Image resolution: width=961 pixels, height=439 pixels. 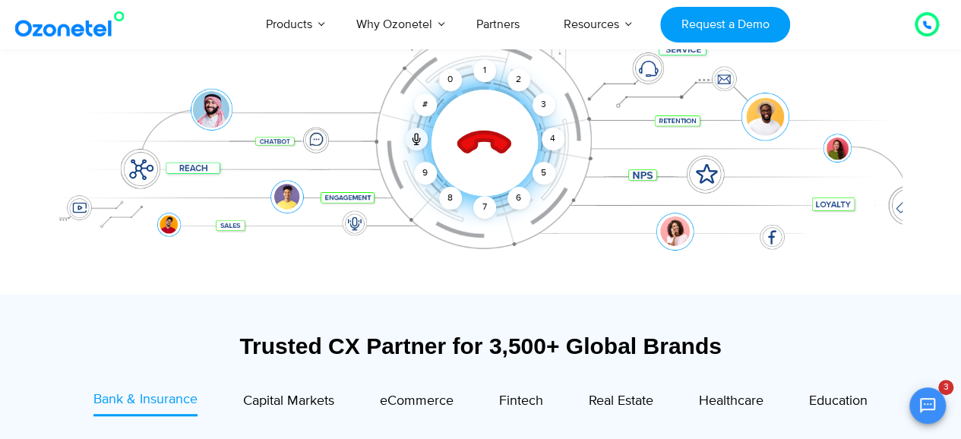 I want to click on div: 8, so click(x=451, y=198).